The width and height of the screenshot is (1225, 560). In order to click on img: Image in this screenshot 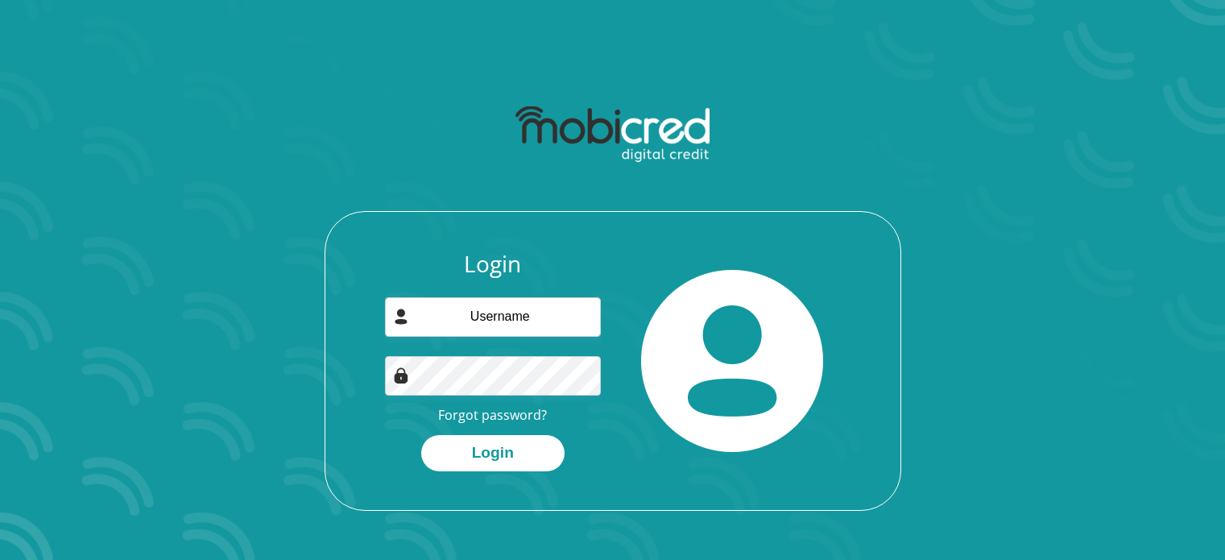, I will do `click(401, 375)`.